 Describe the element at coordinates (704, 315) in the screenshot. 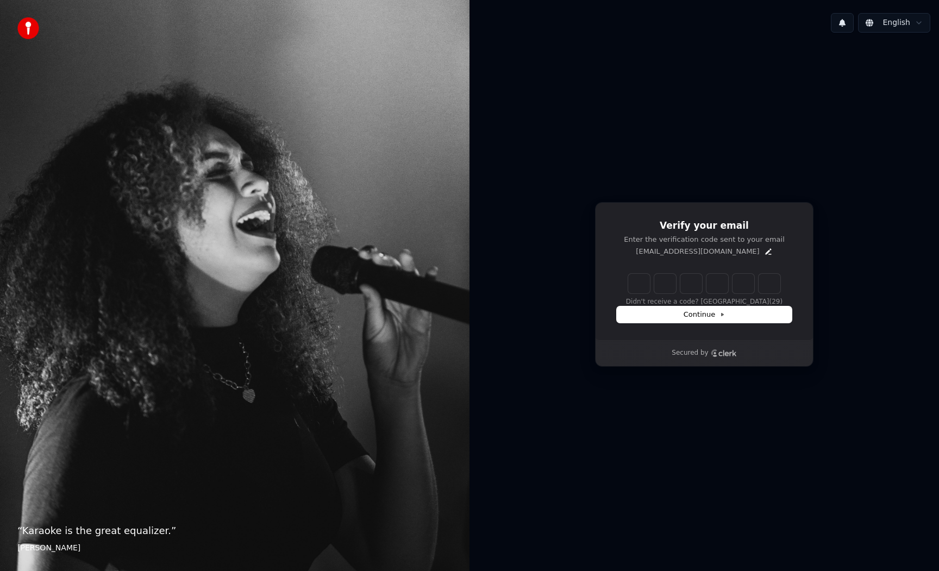

I see `span: Continue` at that location.